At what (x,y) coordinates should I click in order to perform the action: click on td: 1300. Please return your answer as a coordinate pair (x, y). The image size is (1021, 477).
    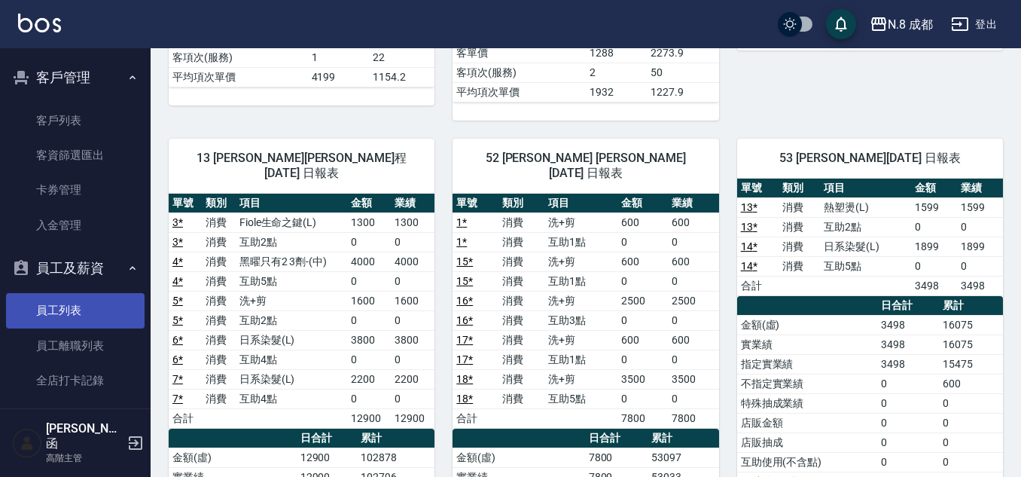
    Looking at the image, I should click on (413, 222).